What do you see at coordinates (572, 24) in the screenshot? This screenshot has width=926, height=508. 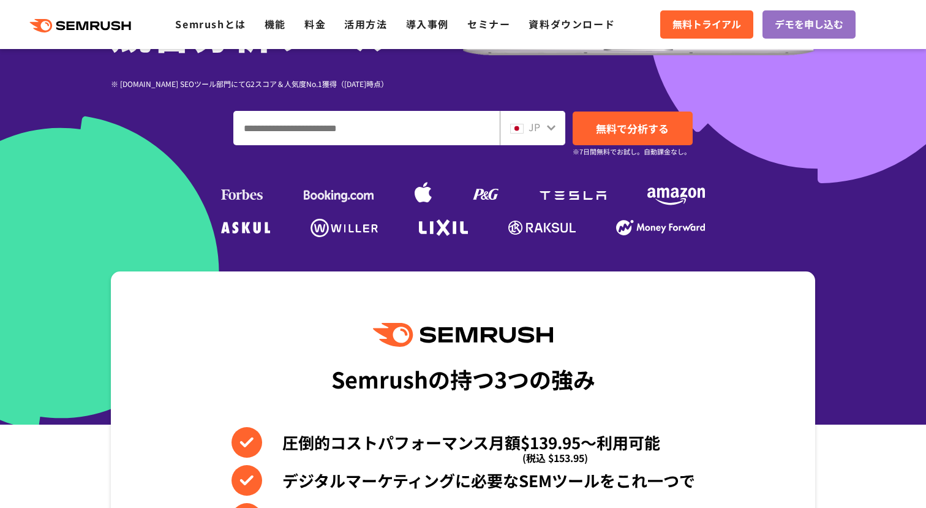 I see `a: 資料ダウンロード` at bounding box center [572, 24].